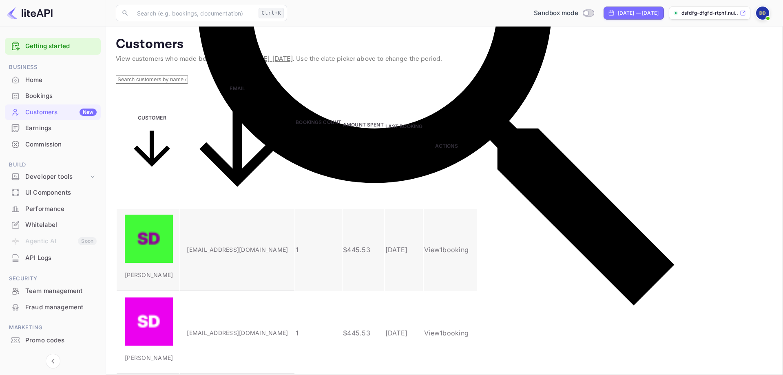 This screenshot has width=783, height=375. I want to click on button: Collapse navigation, so click(53, 361).